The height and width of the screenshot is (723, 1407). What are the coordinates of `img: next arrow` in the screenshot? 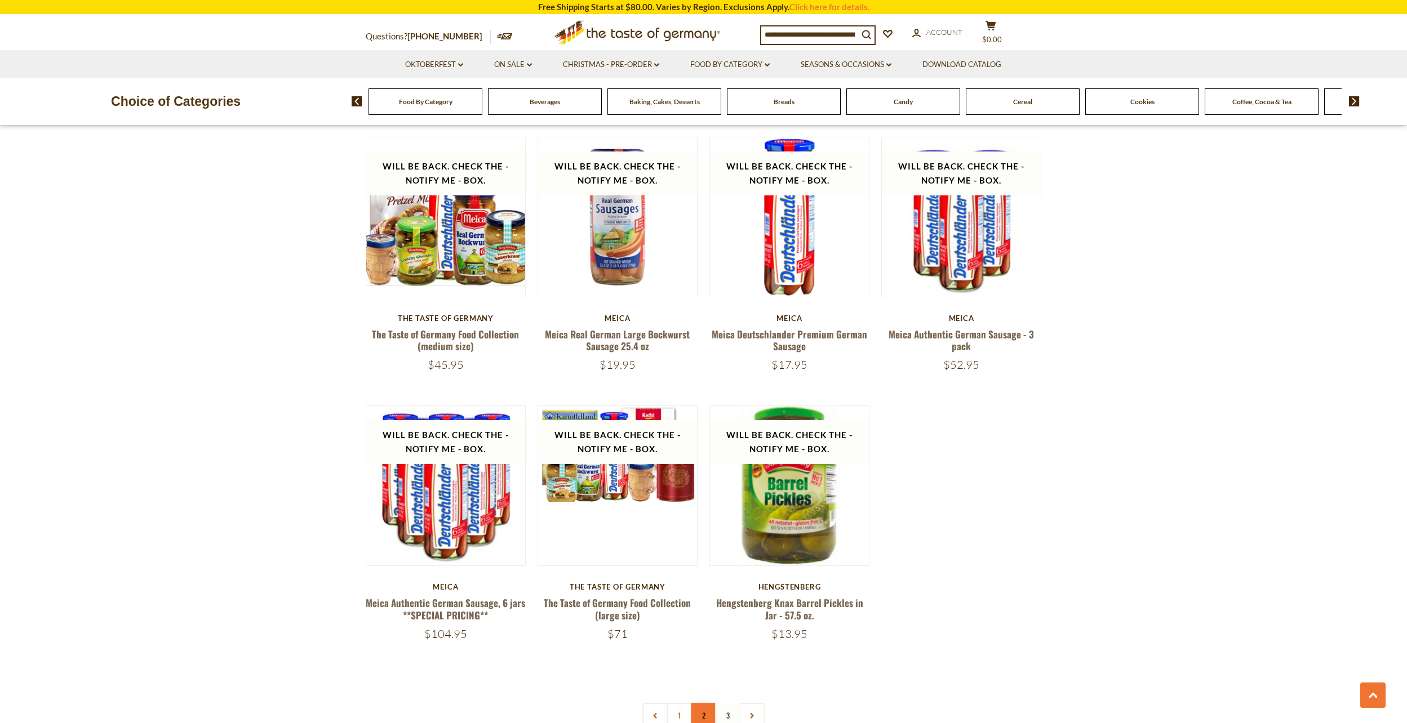 It's located at (1354, 101).